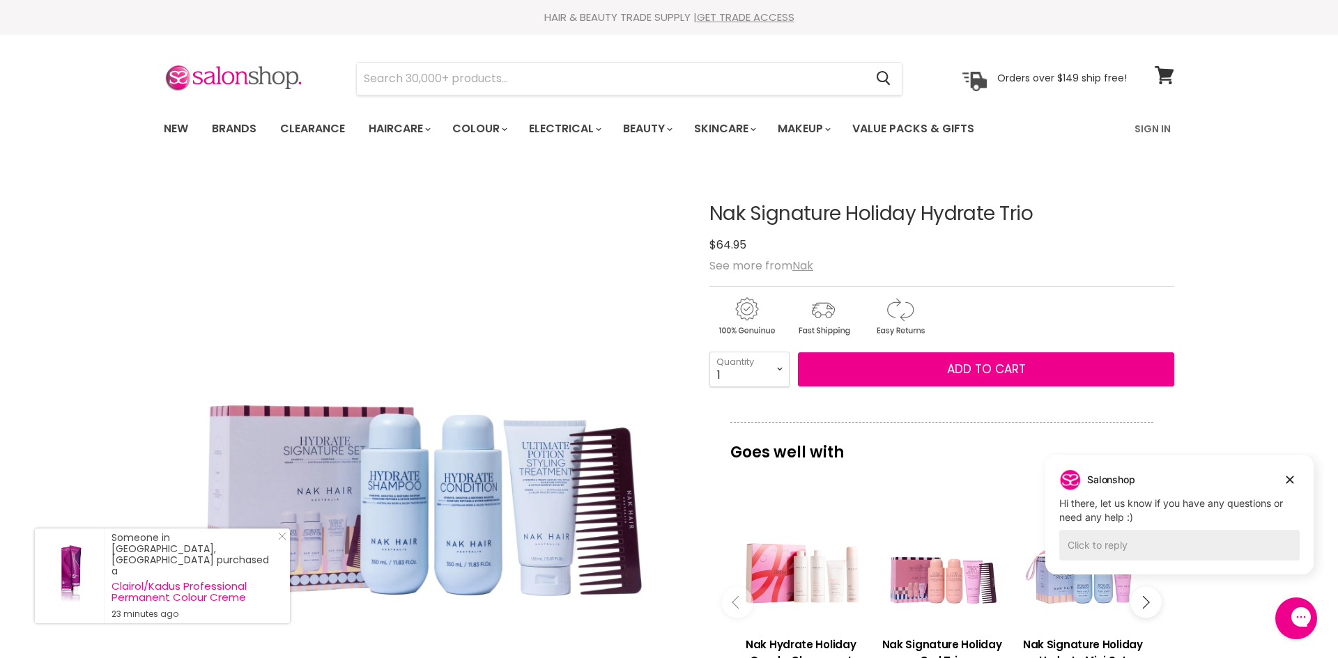 The width and height of the screenshot is (1338, 658). What do you see at coordinates (144, 58) in the screenshot?
I see `div: Hi there, let us know if you have any questions or need any help :)` at bounding box center [144, 58].